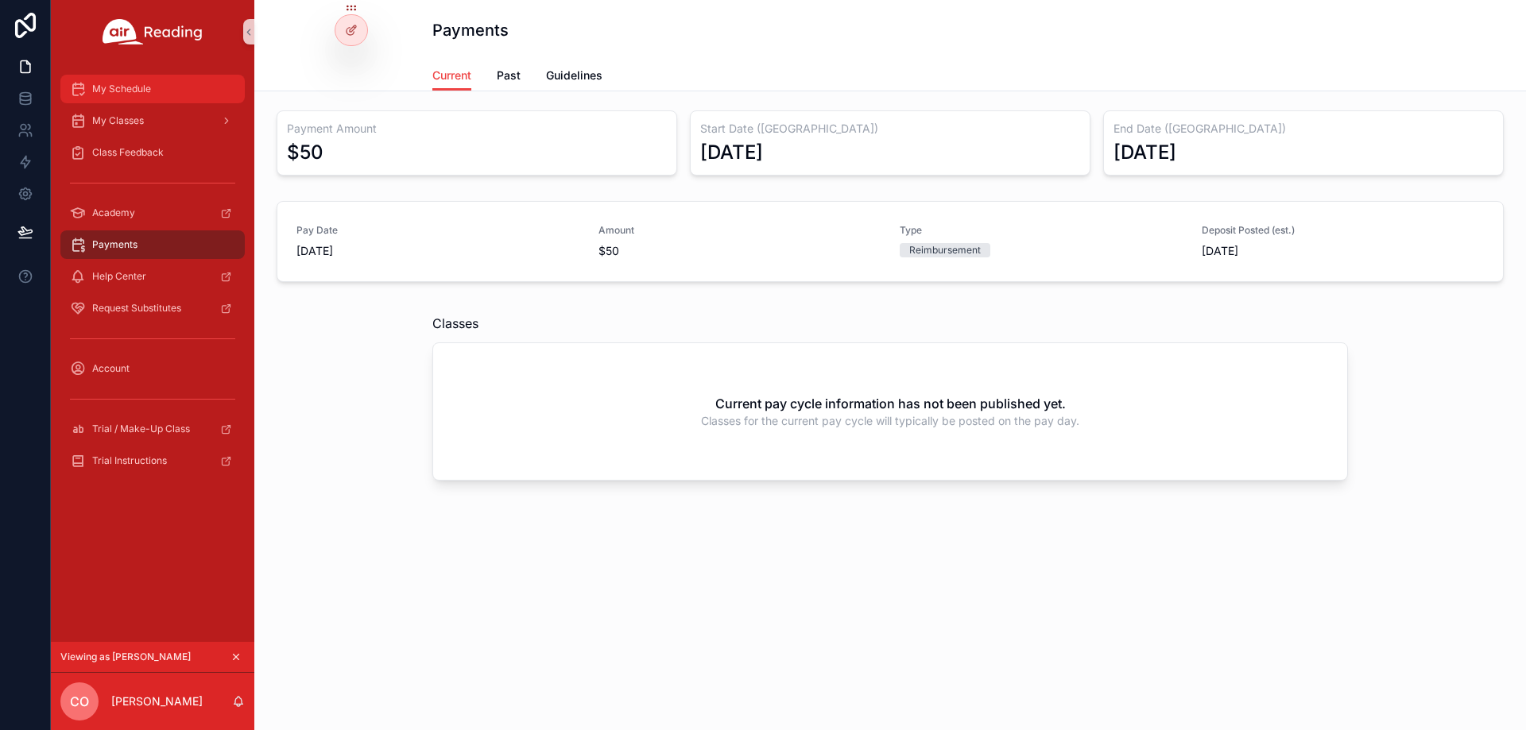 This screenshot has height=730, width=1526. What do you see at coordinates (114, 213) in the screenshot?
I see `span: Academy` at bounding box center [114, 213].